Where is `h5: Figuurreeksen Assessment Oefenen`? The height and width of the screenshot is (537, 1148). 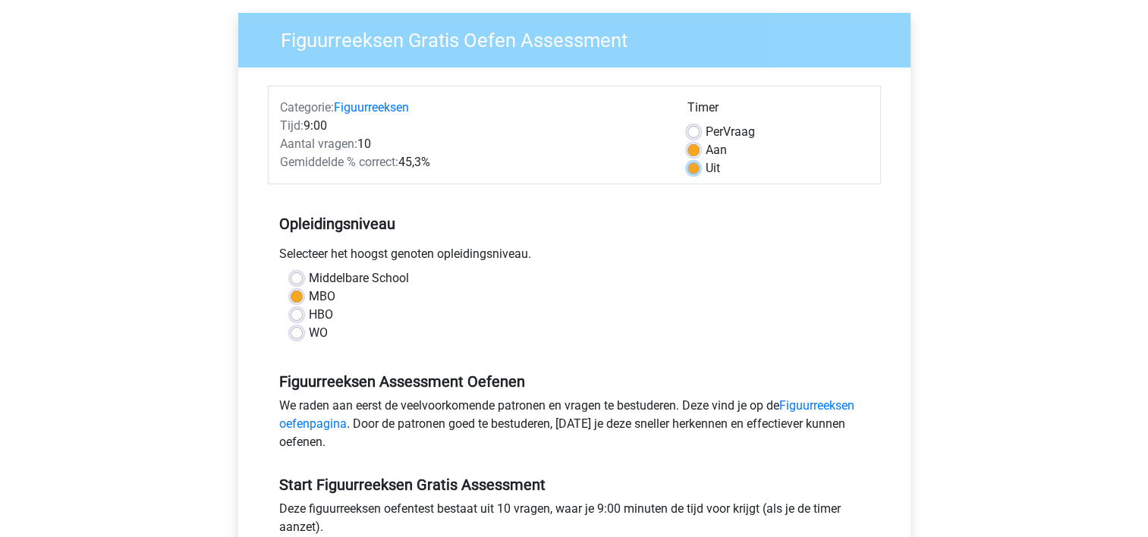 h5: Figuurreeksen Assessment Oefenen is located at coordinates (574, 382).